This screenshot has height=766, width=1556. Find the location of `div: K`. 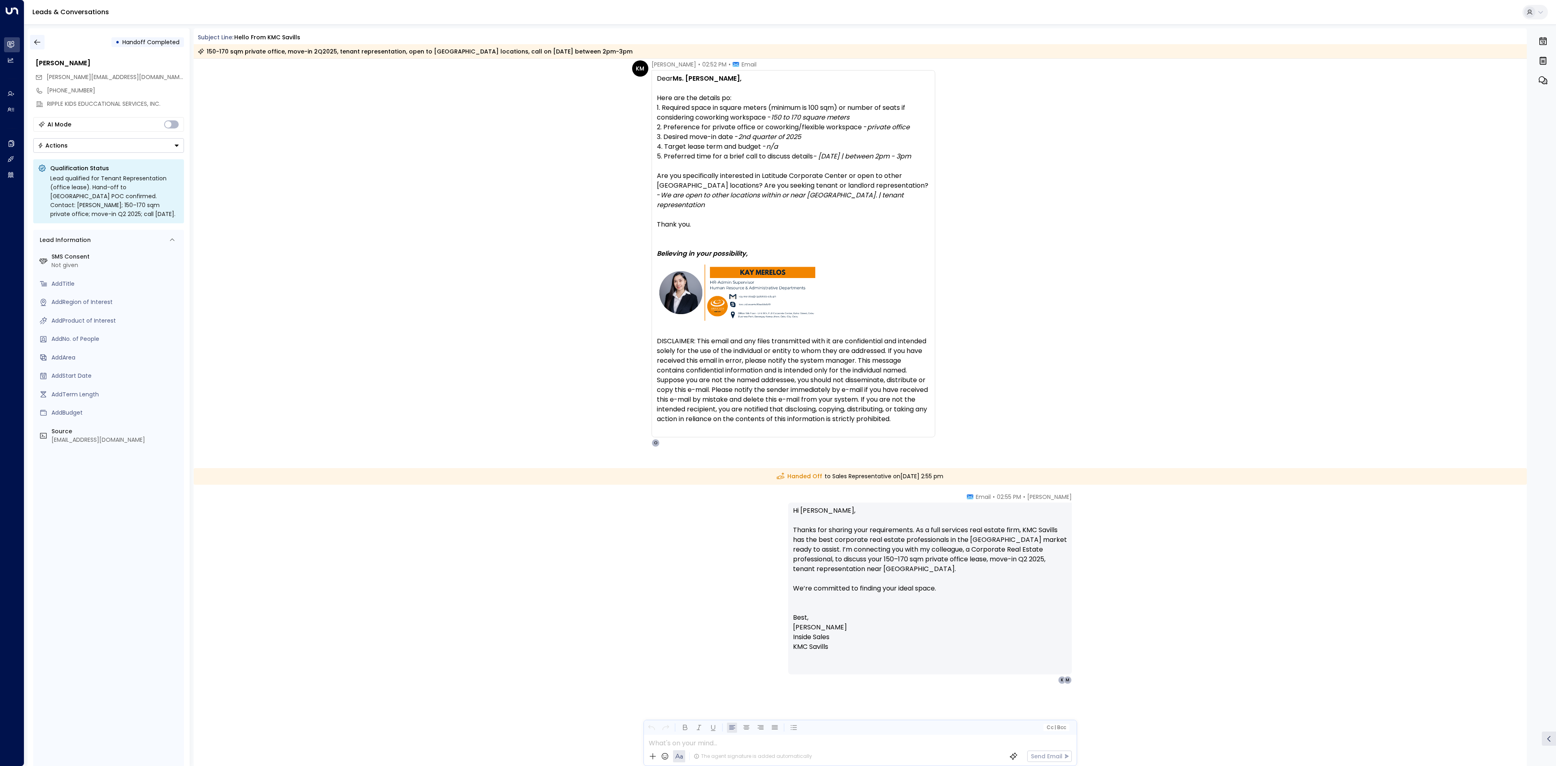

div: K is located at coordinates (1062, 680).